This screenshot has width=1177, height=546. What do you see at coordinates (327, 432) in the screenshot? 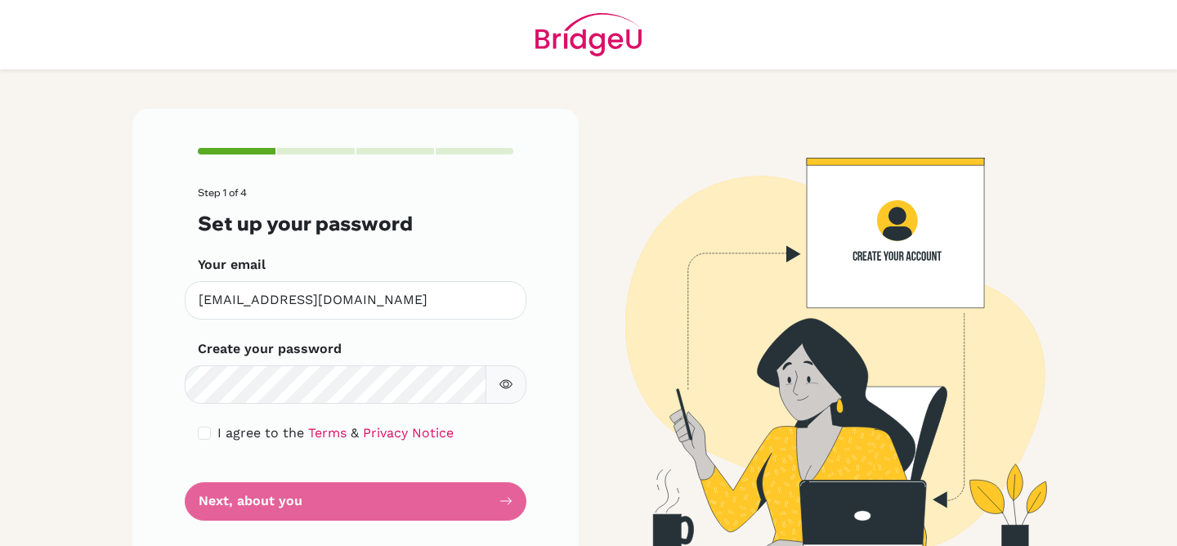
I see `a: Terms` at bounding box center [327, 432].